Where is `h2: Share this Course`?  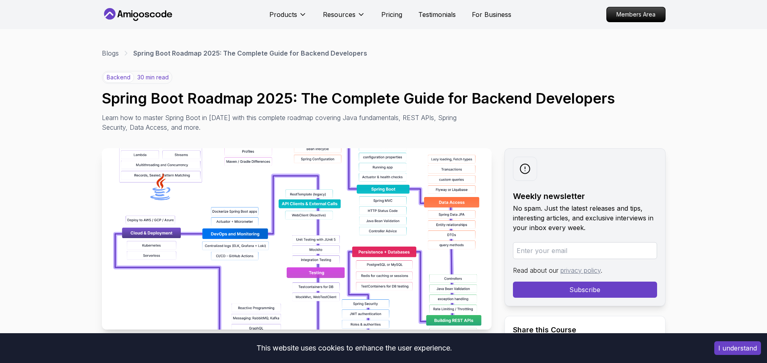 h2: Share this Course is located at coordinates (585, 330).